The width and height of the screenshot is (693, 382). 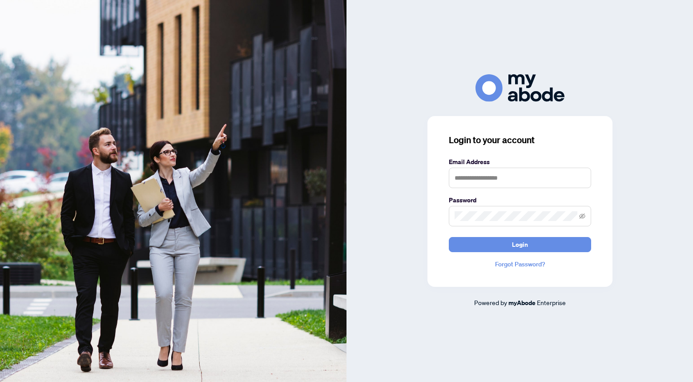 What do you see at coordinates (520, 140) in the screenshot?
I see `h3: Login to your account` at bounding box center [520, 140].